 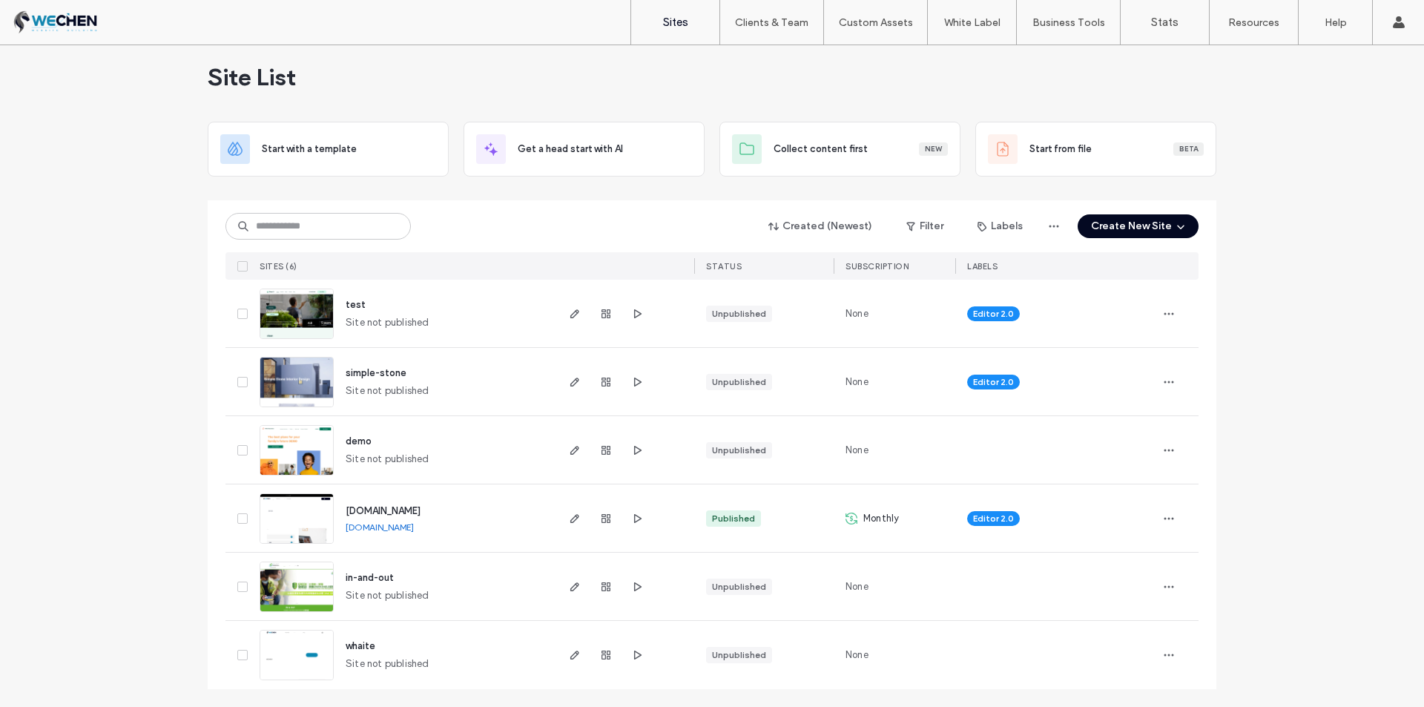 I want to click on span: simple-stone, so click(x=376, y=372).